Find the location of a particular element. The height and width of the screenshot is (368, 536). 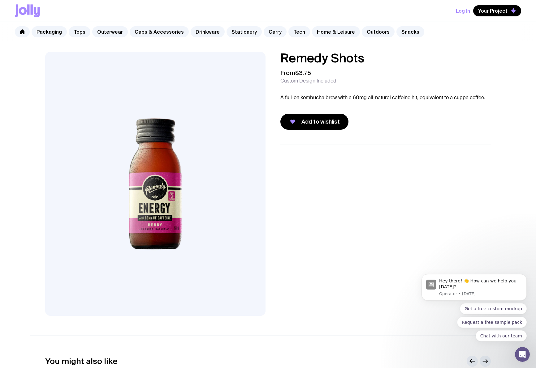

a: Home & Leisure is located at coordinates (336, 32).